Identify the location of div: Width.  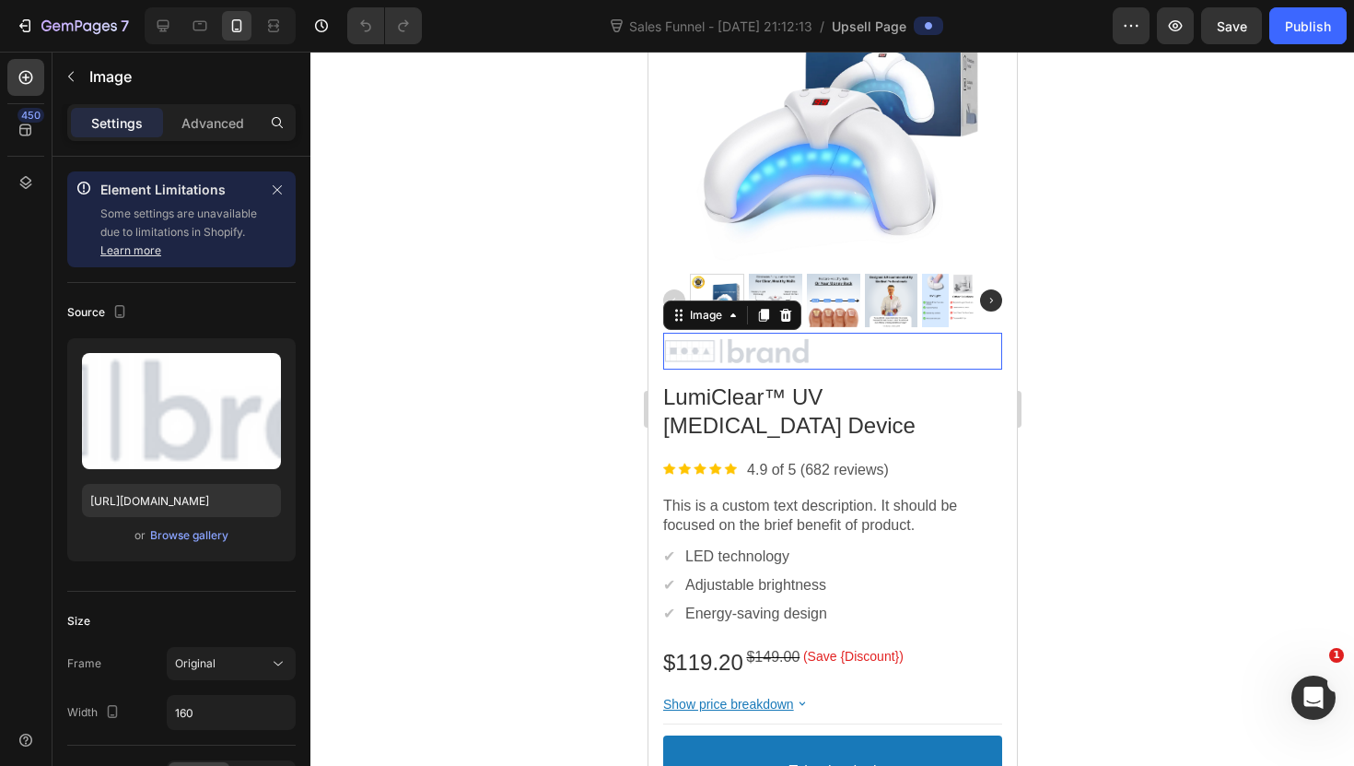
(95, 712).